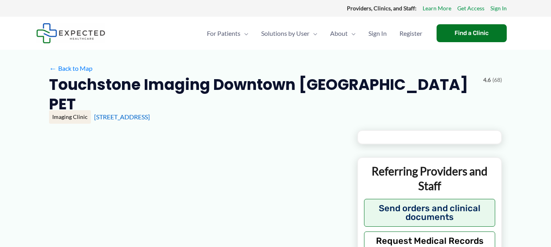  I want to click on a: AboutMenu Toggle, so click(343, 33).